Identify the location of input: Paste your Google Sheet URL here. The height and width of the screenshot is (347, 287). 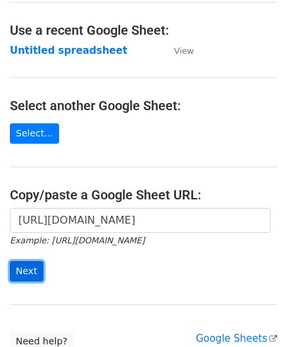
(140, 221).